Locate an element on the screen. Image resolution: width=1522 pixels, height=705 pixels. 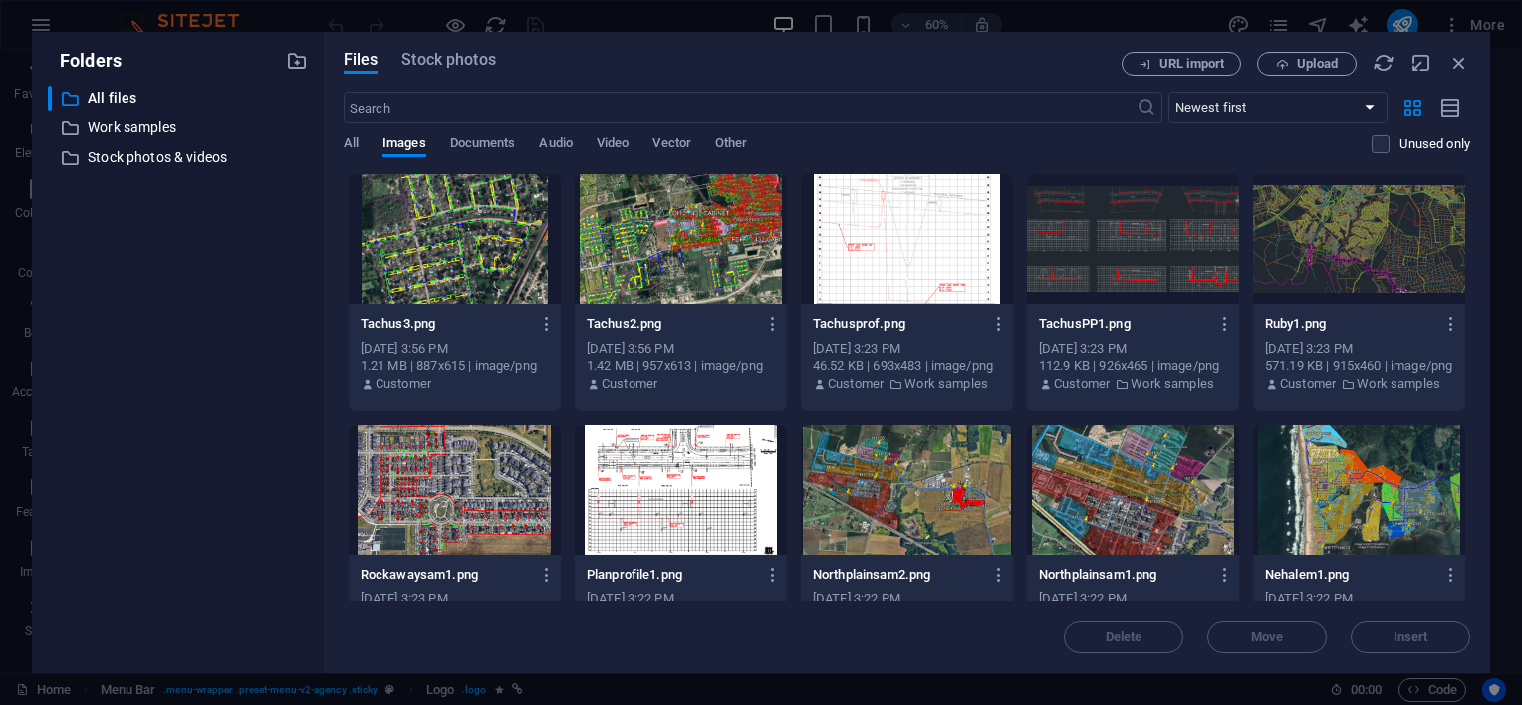
p: Tachus2.png is located at coordinates (671, 324).